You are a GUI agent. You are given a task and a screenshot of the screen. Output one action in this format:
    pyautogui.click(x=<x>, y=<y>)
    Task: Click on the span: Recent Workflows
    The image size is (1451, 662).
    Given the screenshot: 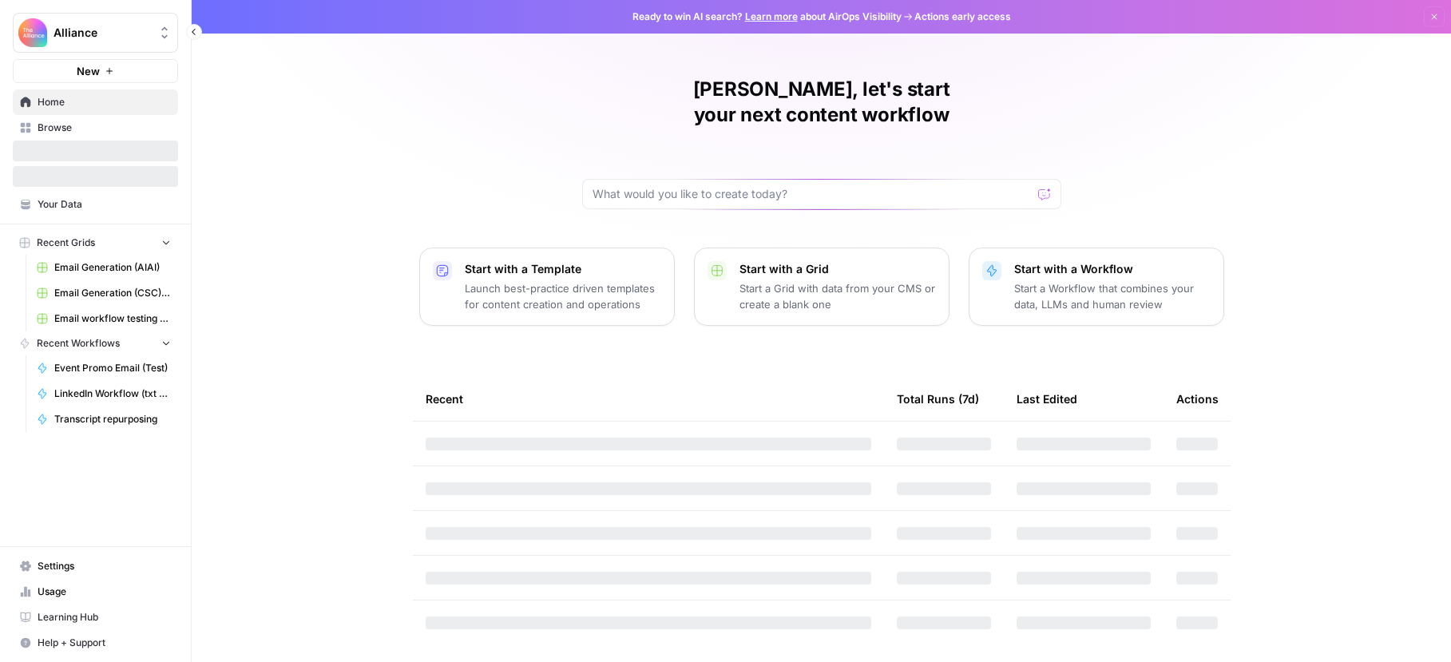 What is the action you would take?
    pyautogui.click(x=78, y=343)
    